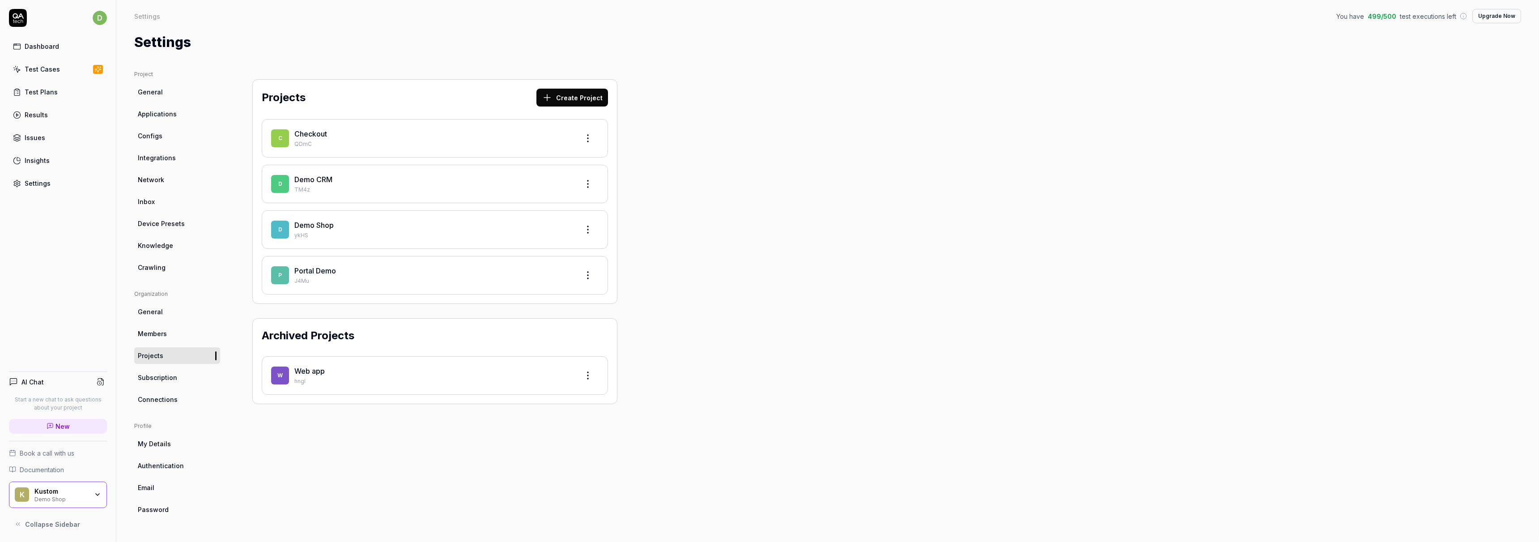 The width and height of the screenshot is (1539, 542). What do you see at coordinates (433, 144) in the screenshot?
I see `p: QDmC` at bounding box center [433, 144].